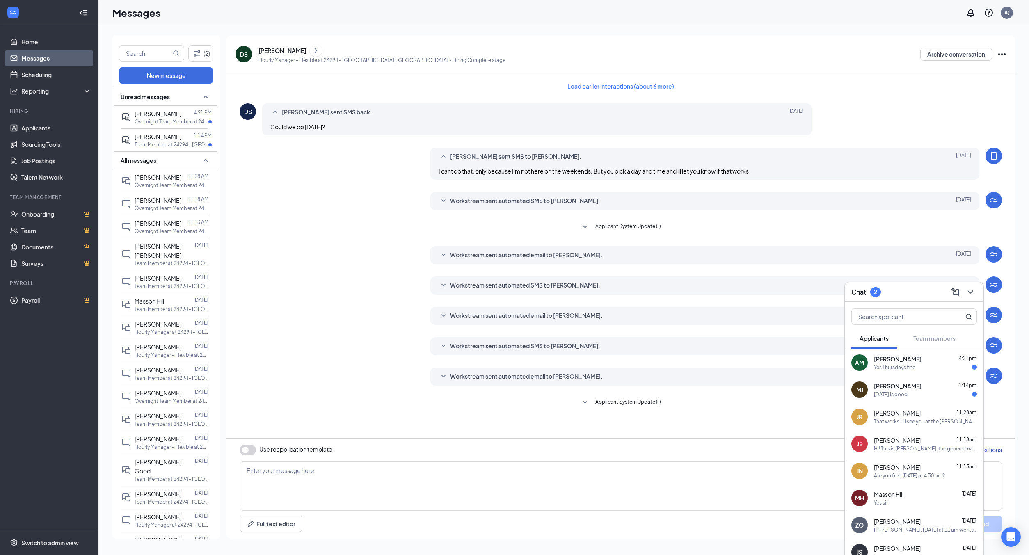  Describe the element at coordinates (56, 247) in the screenshot. I see `a: DocumentsCrown` at that location.